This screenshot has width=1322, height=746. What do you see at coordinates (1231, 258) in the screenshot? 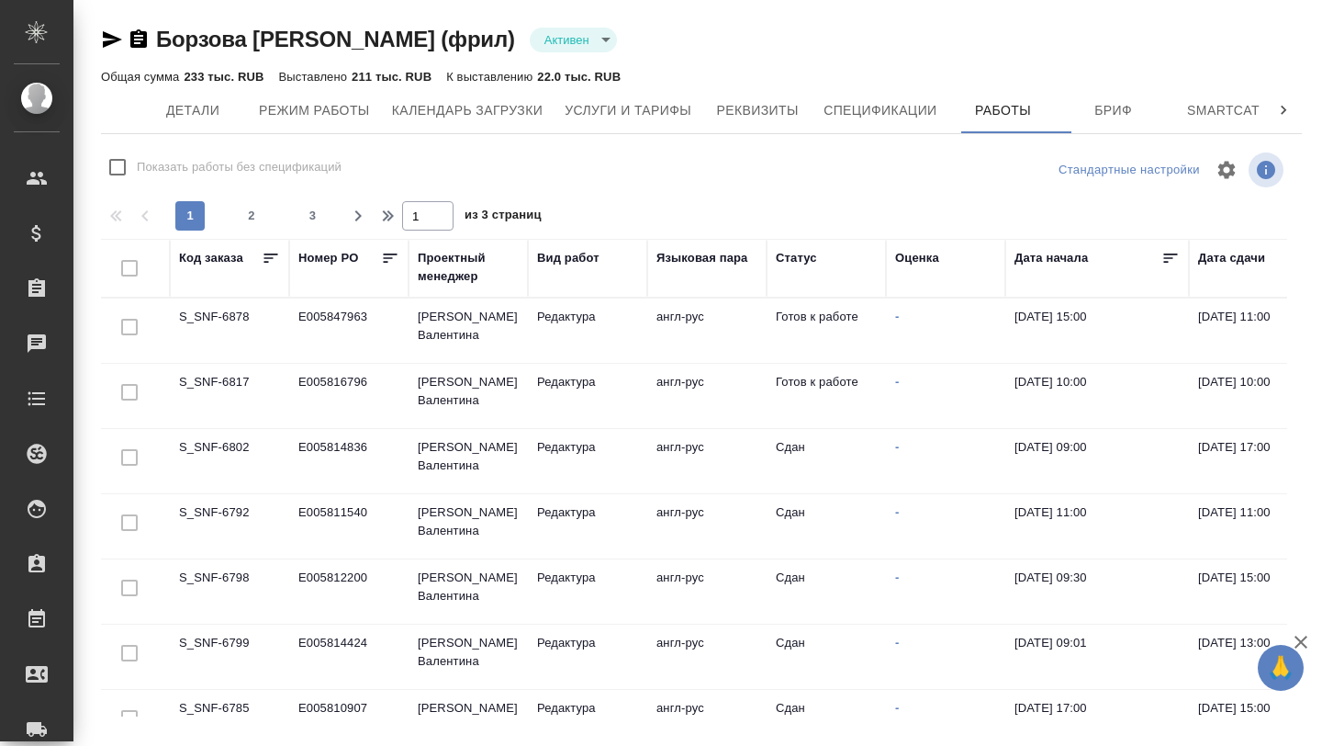
I see `div: Дата сдачи` at bounding box center [1231, 258].